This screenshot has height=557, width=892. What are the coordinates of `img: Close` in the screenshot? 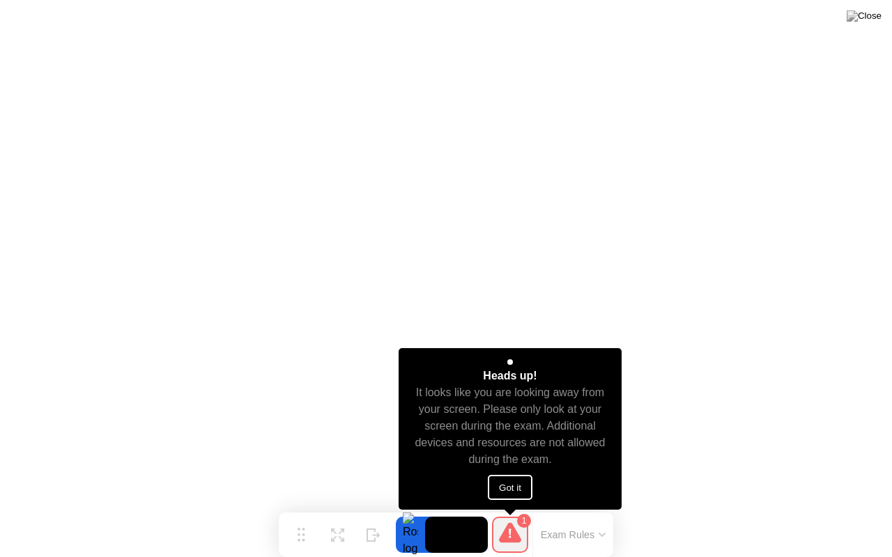 It's located at (864, 16).